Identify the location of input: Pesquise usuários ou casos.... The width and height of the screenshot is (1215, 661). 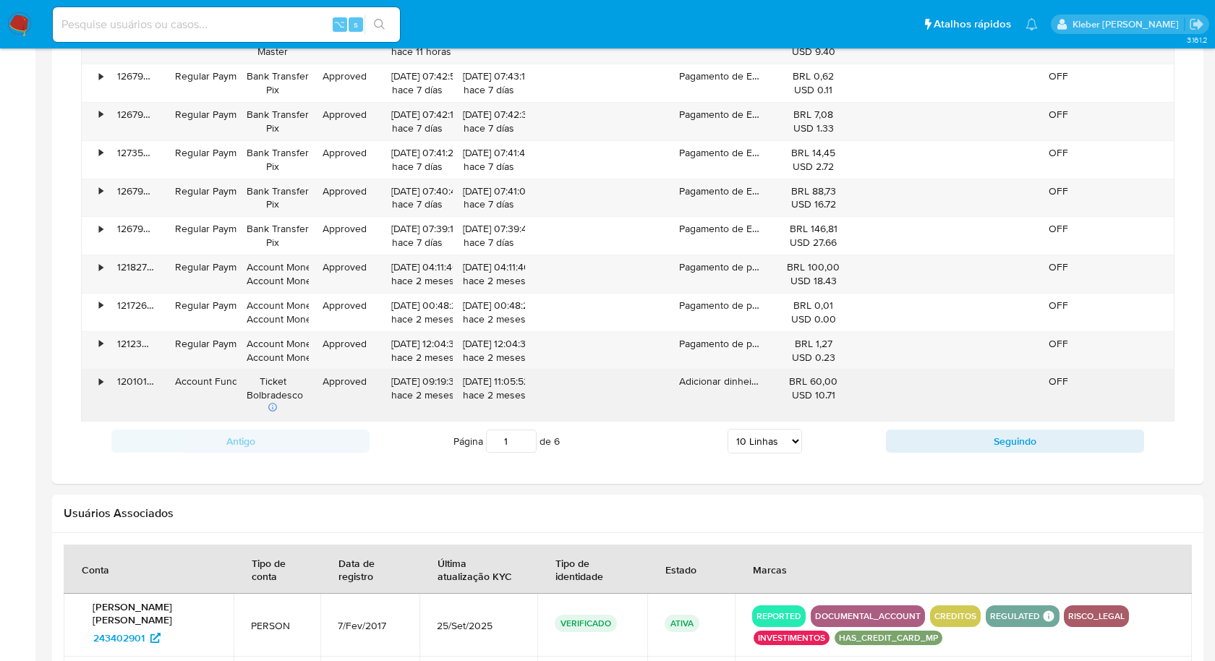
(226, 25).